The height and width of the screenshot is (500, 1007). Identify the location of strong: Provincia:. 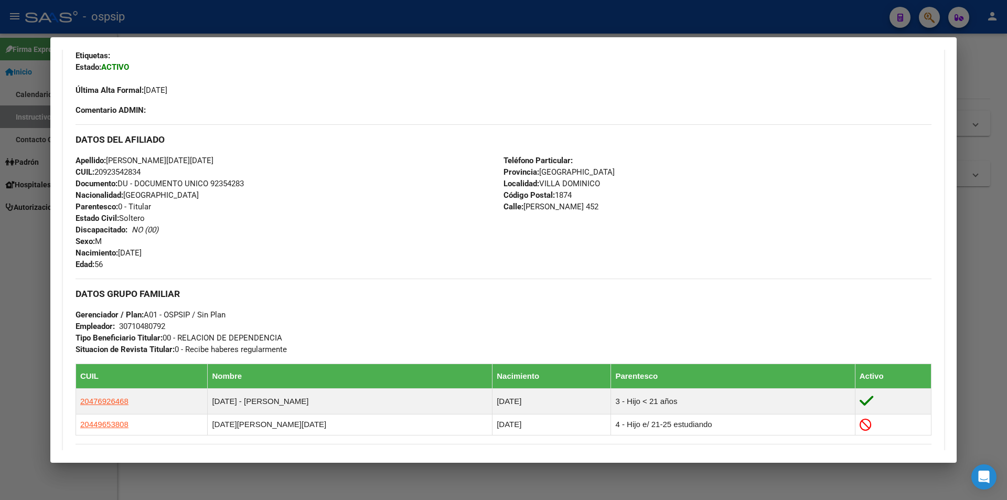
(521, 172).